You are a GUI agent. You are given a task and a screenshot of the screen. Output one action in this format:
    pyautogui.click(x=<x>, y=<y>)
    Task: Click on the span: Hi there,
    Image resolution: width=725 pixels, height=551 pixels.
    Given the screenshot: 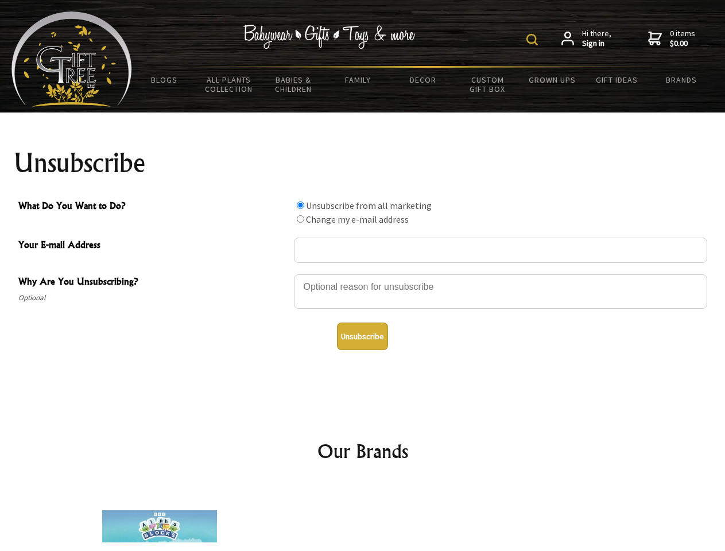 What is the action you would take?
    pyautogui.click(x=596, y=38)
    